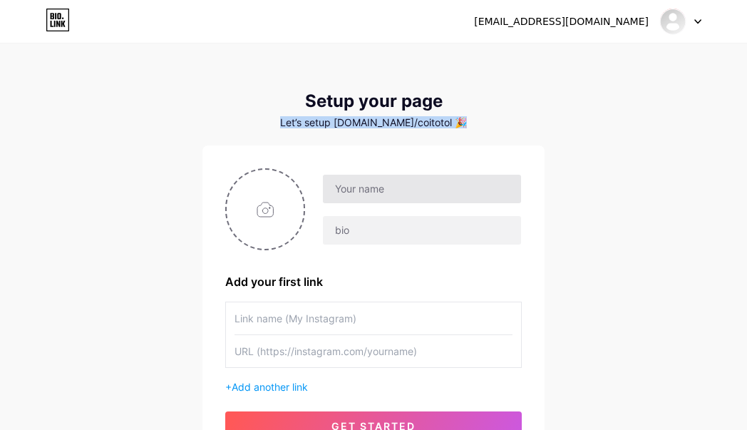  Describe the element at coordinates (673, 21) in the screenshot. I see `img: COITOTO LIVECHAT` at that location.